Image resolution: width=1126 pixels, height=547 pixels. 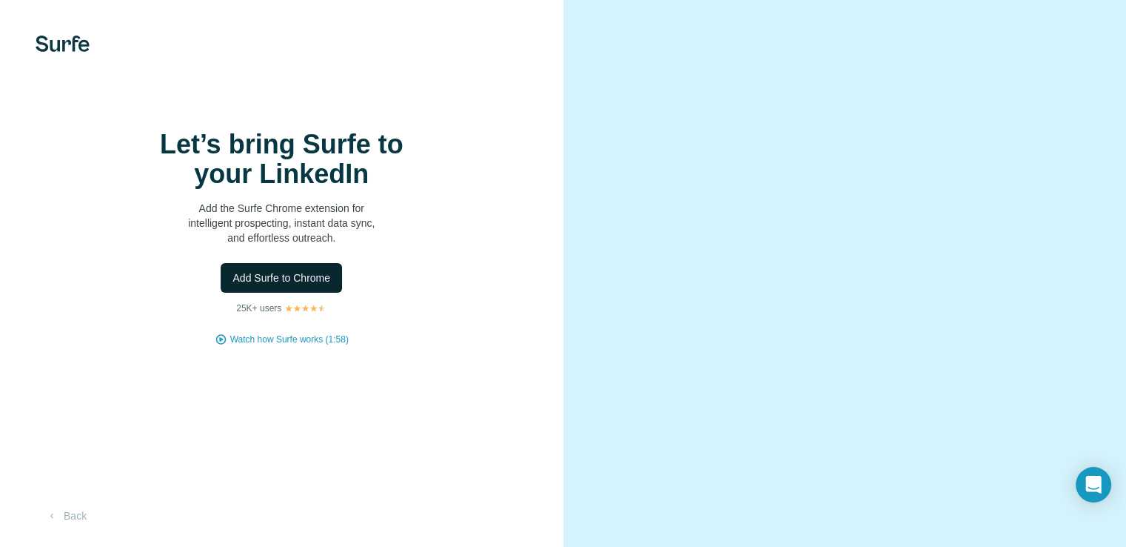 I want to click on div: Open Intercom Messenger, so click(x=1094, y=484).